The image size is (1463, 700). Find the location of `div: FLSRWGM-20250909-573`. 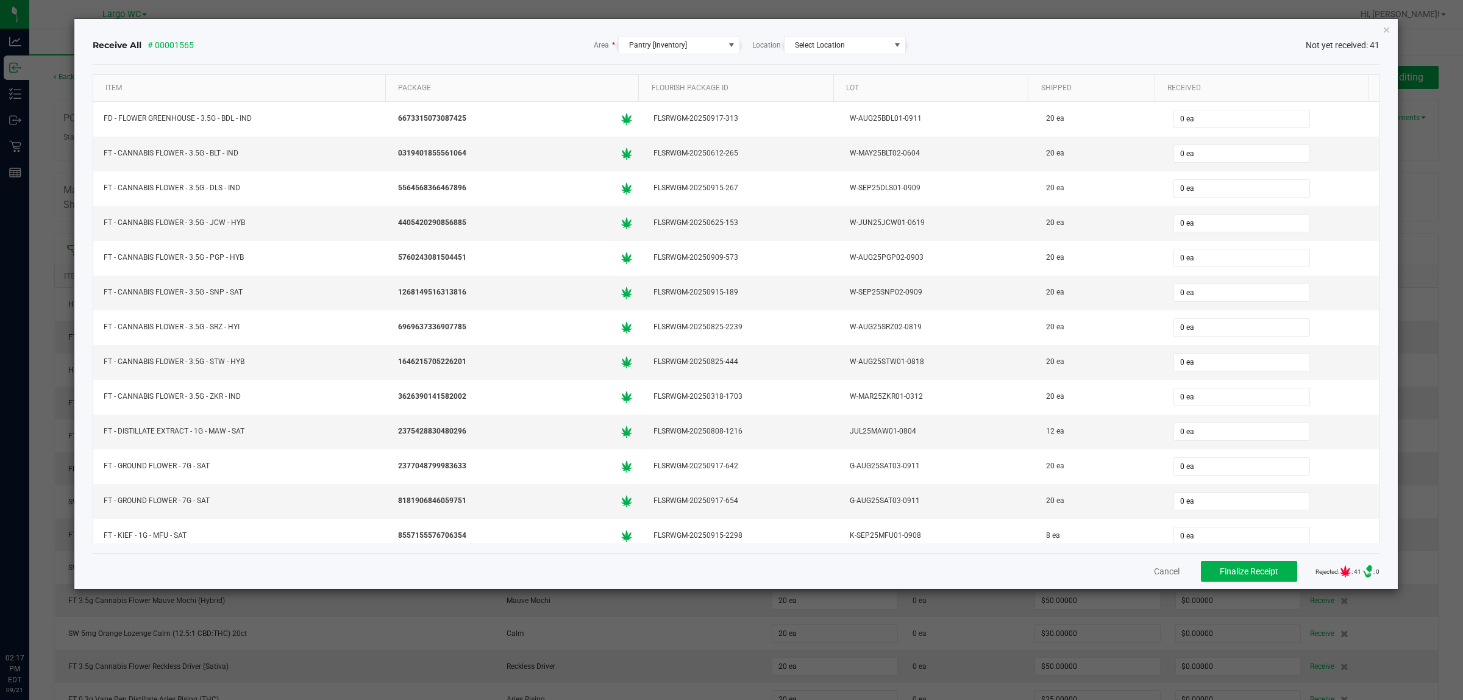

div: FLSRWGM-20250909-573 is located at coordinates (741, 257).